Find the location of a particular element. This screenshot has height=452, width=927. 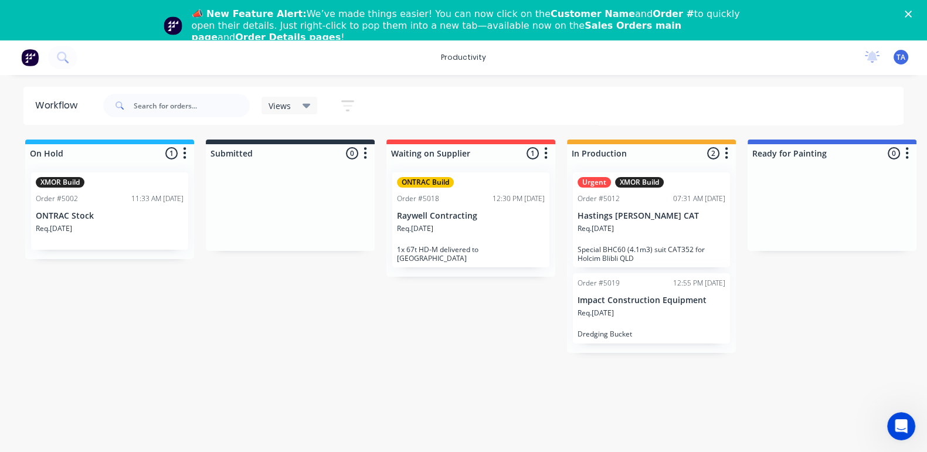

p: ONTRAC Stock is located at coordinates (110, 216).